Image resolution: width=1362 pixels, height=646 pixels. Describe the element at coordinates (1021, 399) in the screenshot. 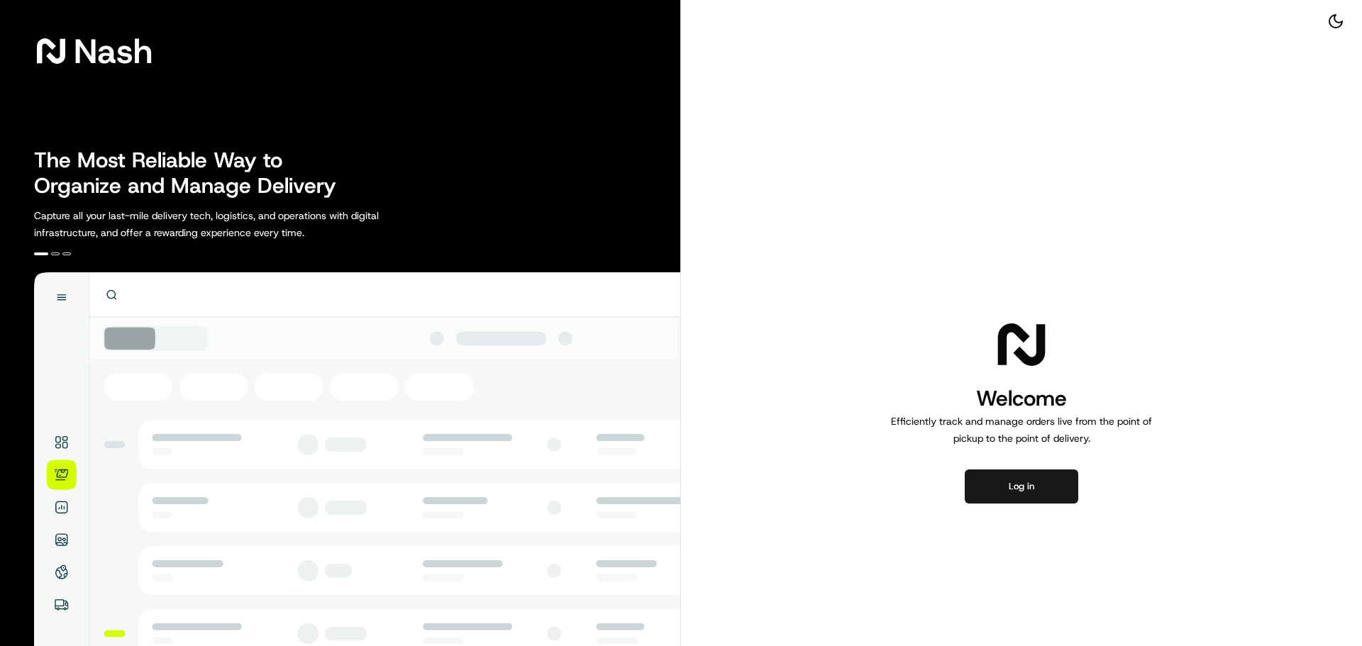

I see `h1: Welcome` at that location.